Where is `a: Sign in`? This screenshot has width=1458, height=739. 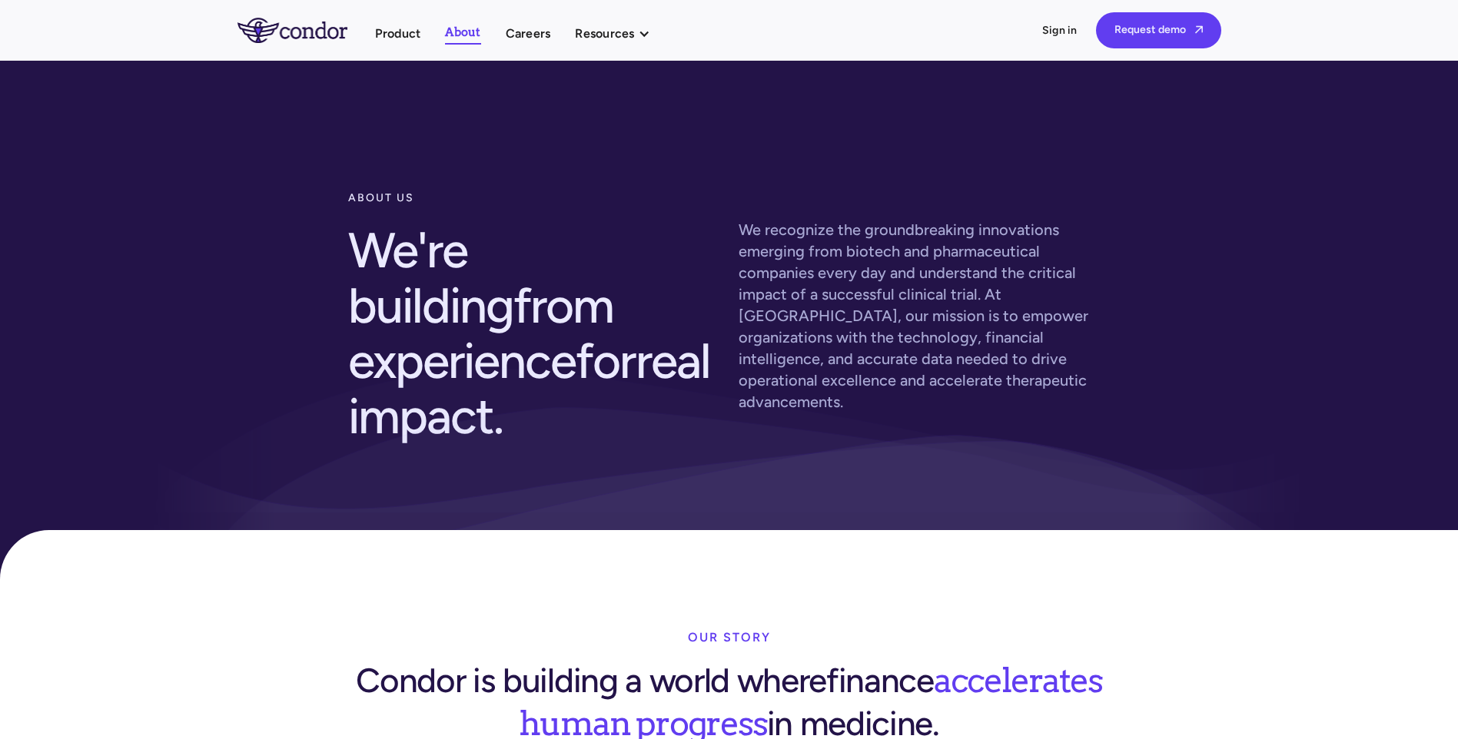
a: Sign in is located at coordinates (1060, 31).